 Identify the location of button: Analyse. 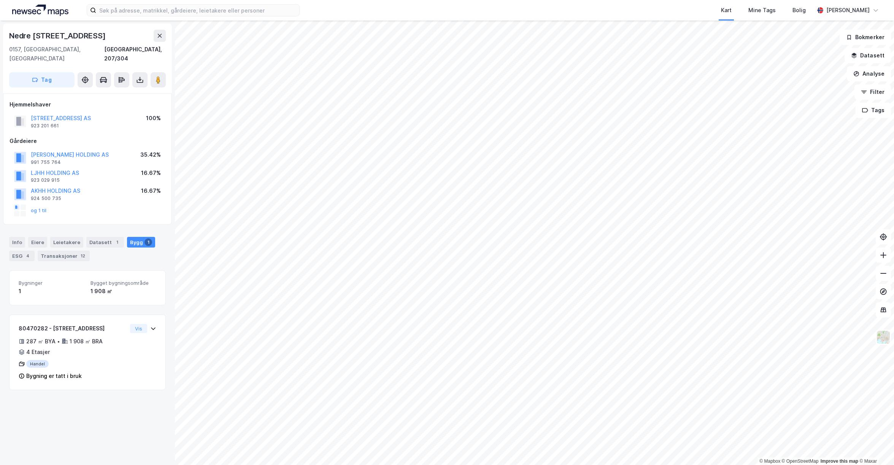
(869, 74).